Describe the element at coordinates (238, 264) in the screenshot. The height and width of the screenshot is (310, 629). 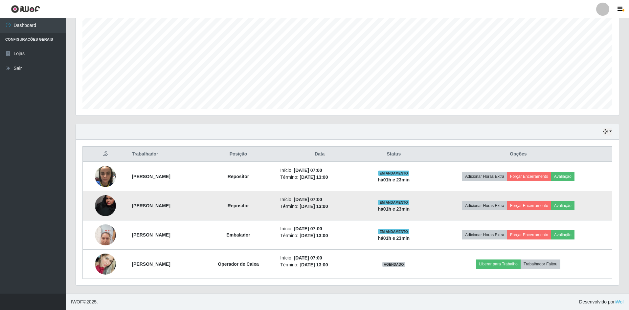
I see `strong: Operador de Caixa` at that location.